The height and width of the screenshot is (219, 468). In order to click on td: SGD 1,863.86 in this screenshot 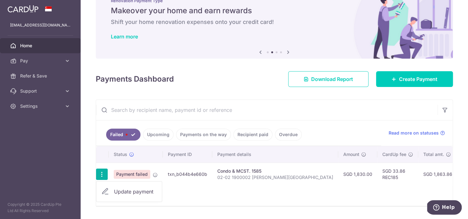, I will do `click(437, 174)`.